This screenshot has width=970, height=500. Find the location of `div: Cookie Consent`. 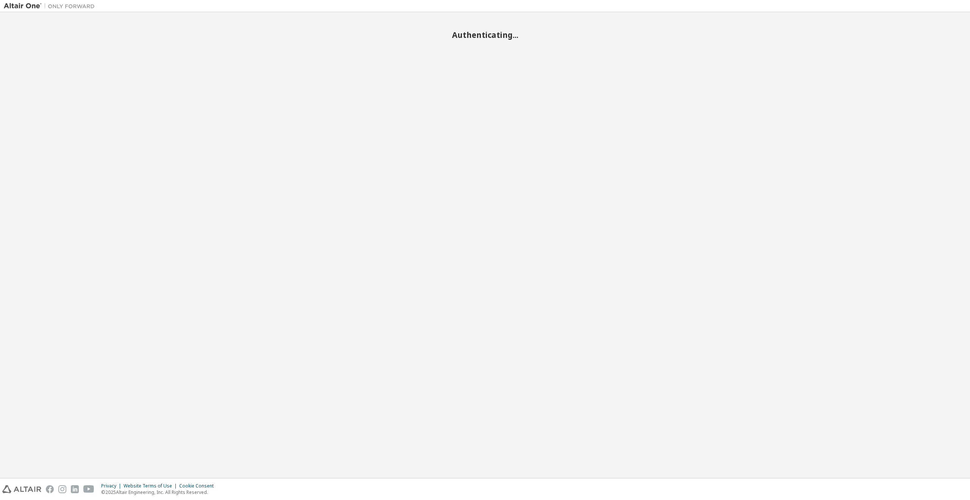

div: Cookie Consent is located at coordinates (199, 486).